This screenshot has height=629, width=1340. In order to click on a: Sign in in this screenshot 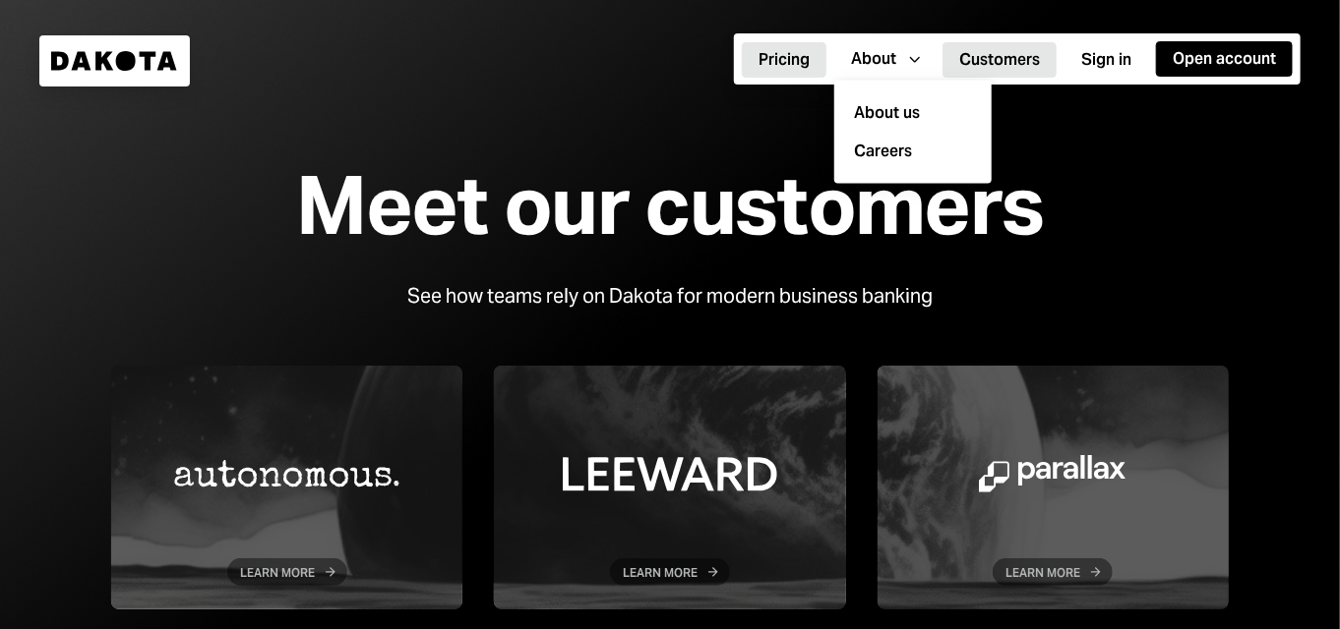, I will do `click(1106, 59)`.